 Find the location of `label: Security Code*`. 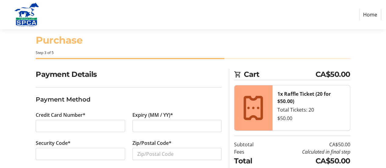

label: Security Code* is located at coordinates (53, 143).